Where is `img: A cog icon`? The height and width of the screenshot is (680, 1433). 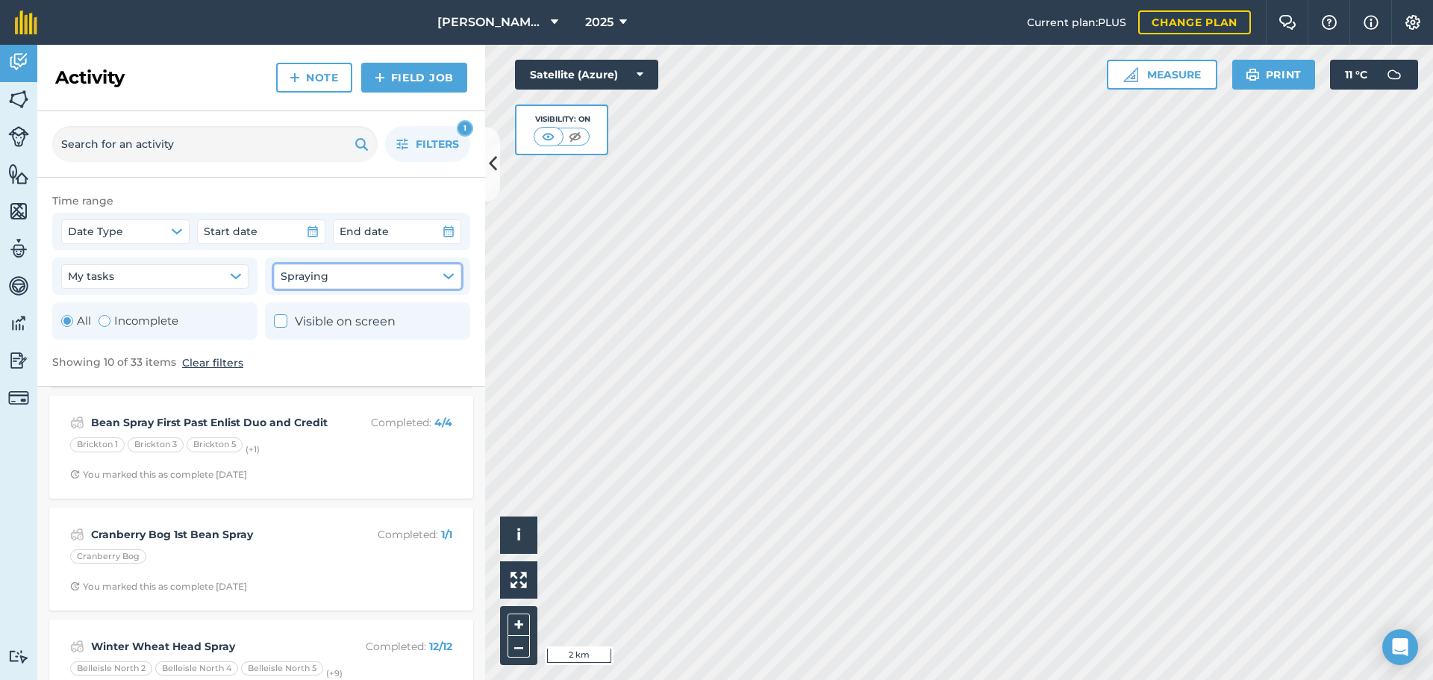 img: A cog icon is located at coordinates (1412, 22).